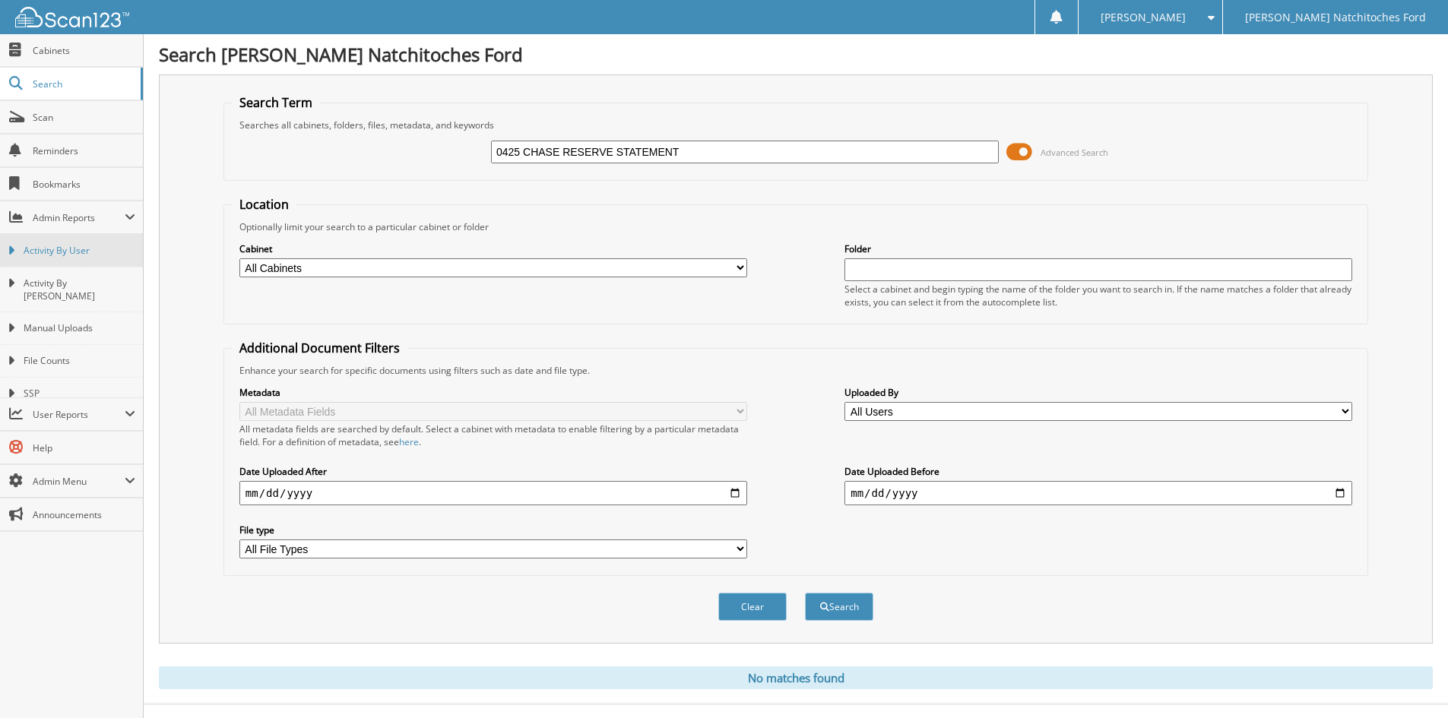 The width and height of the screenshot is (1448, 718). What do you see at coordinates (1098, 296) in the screenshot?
I see `div: Select a cabinet and begin typing the name of the folder you want to search in. If the name match...` at bounding box center [1098, 296].